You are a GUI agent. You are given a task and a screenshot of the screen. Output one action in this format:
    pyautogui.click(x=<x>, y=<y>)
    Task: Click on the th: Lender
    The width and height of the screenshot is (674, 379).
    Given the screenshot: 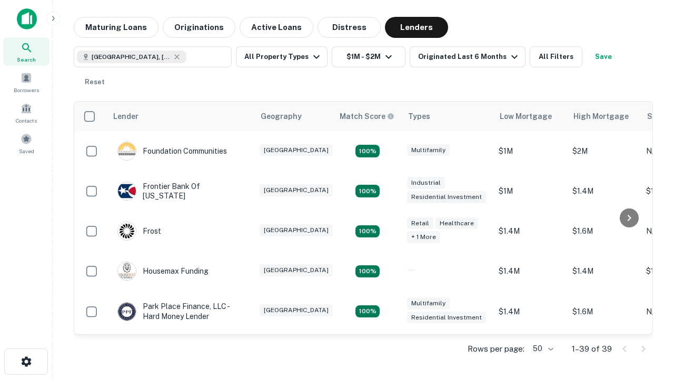 What is the action you would take?
    pyautogui.click(x=180, y=116)
    